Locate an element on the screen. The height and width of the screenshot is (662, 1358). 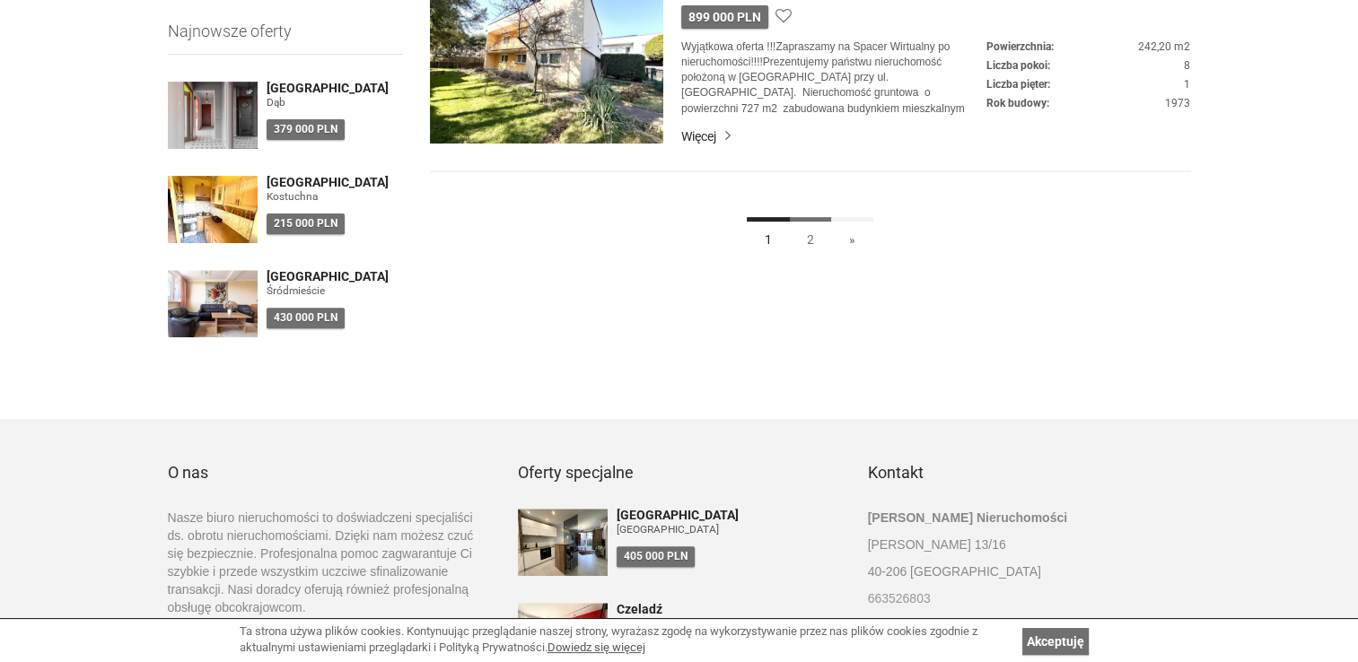
figure: Dąb is located at coordinates (335, 102).